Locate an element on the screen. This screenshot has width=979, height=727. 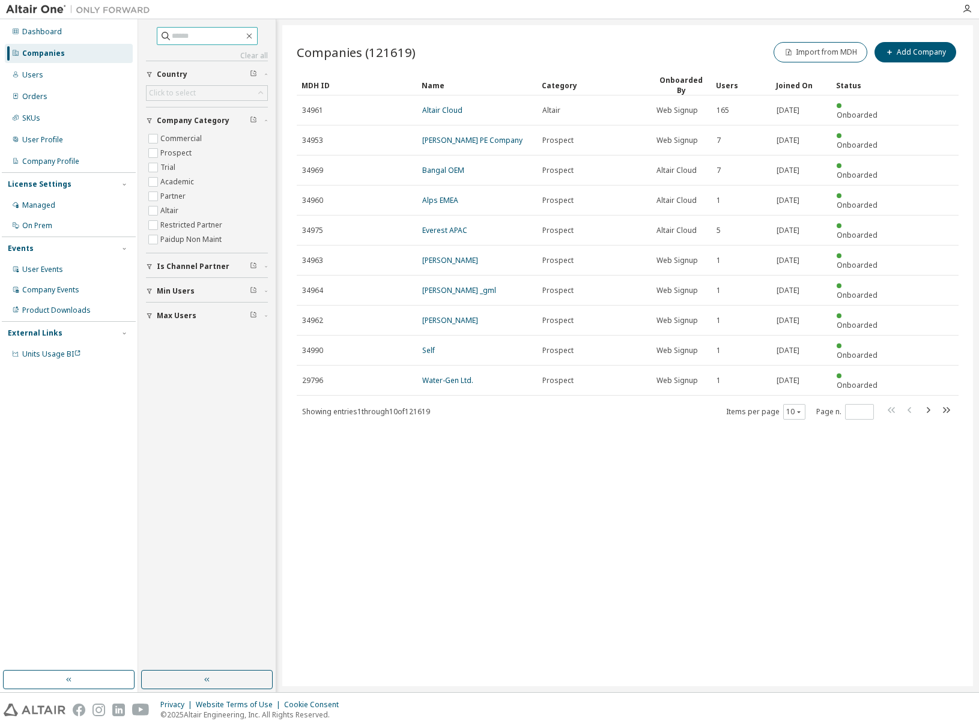
span: Units Usage BI is located at coordinates (52, 354).